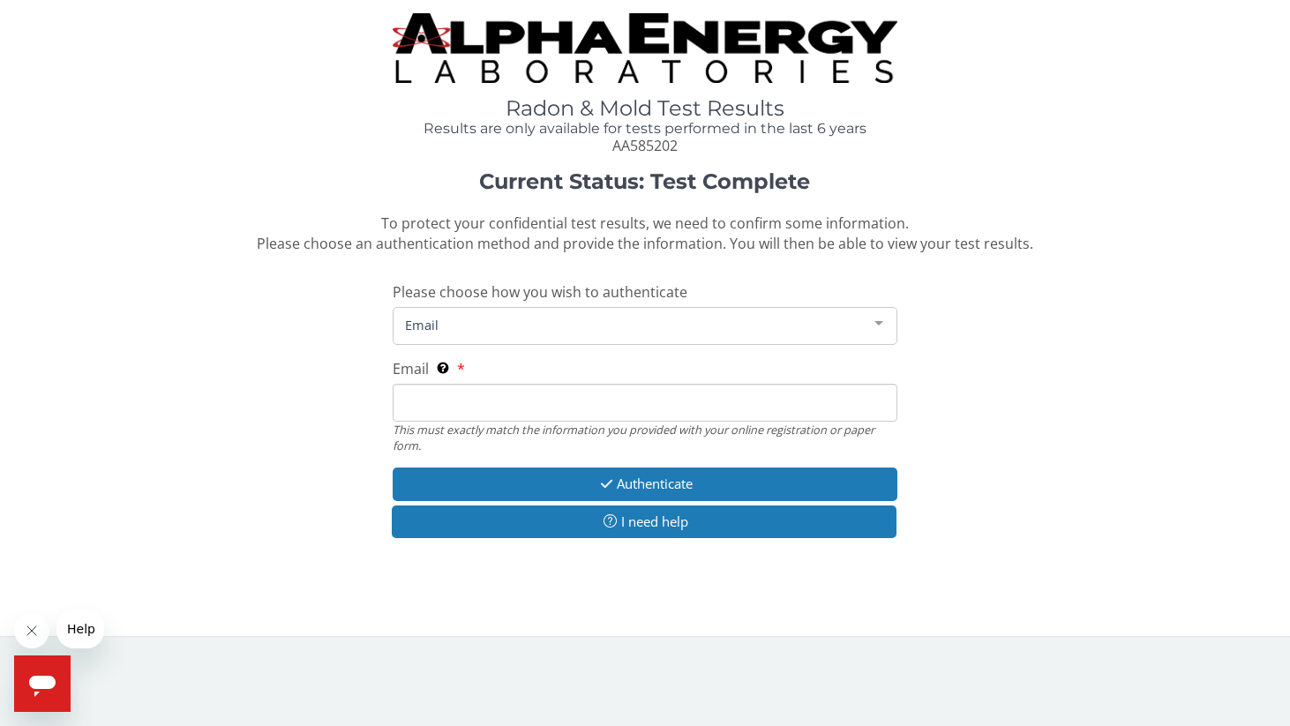 The width and height of the screenshot is (1290, 726). I want to click on span: AA585202, so click(645, 146).